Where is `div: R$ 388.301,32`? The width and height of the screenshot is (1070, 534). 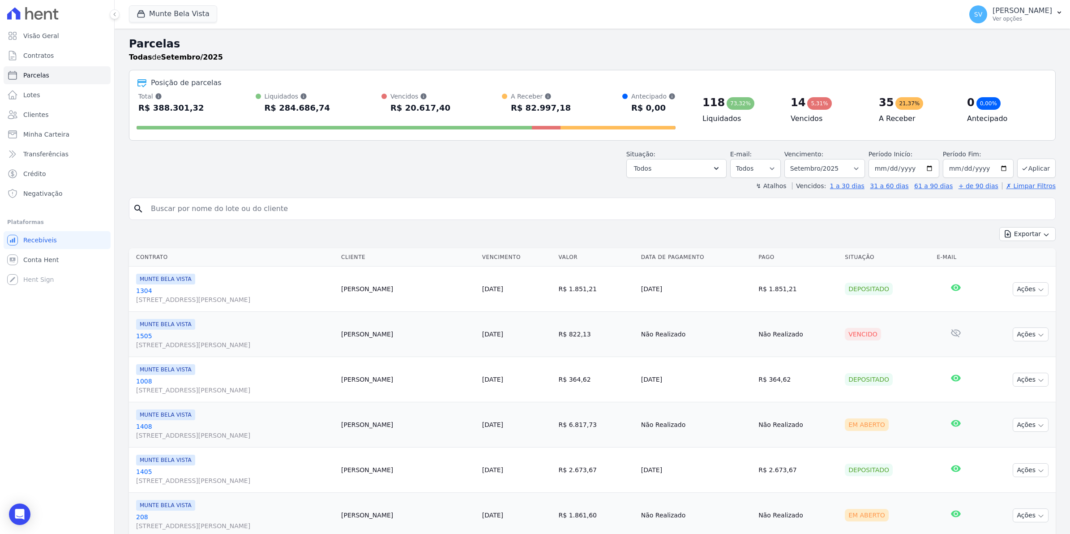
div: R$ 388.301,32 is located at coordinates (171, 108).